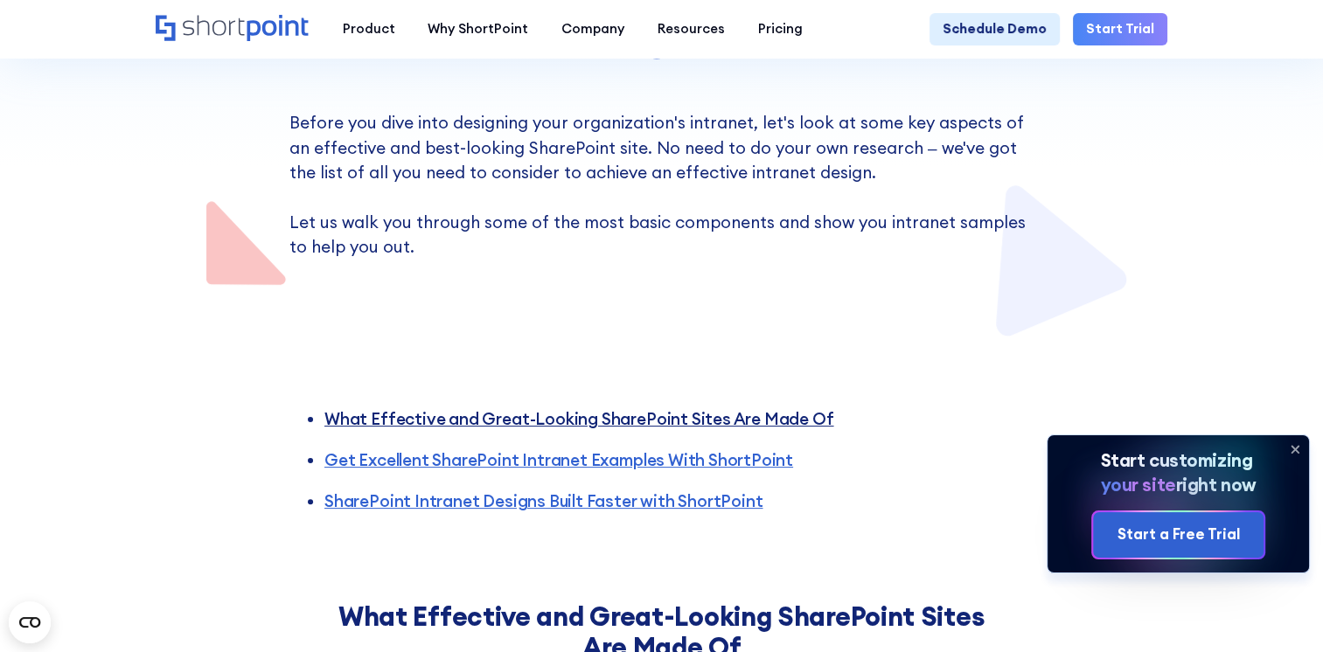 The width and height of the screenshot is (1323, 652). What do you see at coordinates (780, 29) in the screenshot?
I see `div: Pricing` at bounding box center [780, 29].